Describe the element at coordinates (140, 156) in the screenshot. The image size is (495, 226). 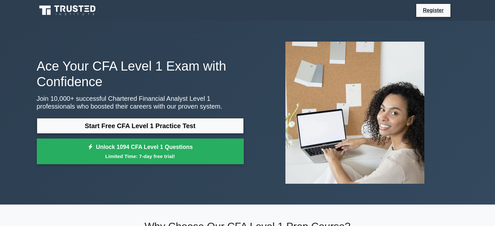
I see `small: Limited Time: 7-day free trial!` at that location.